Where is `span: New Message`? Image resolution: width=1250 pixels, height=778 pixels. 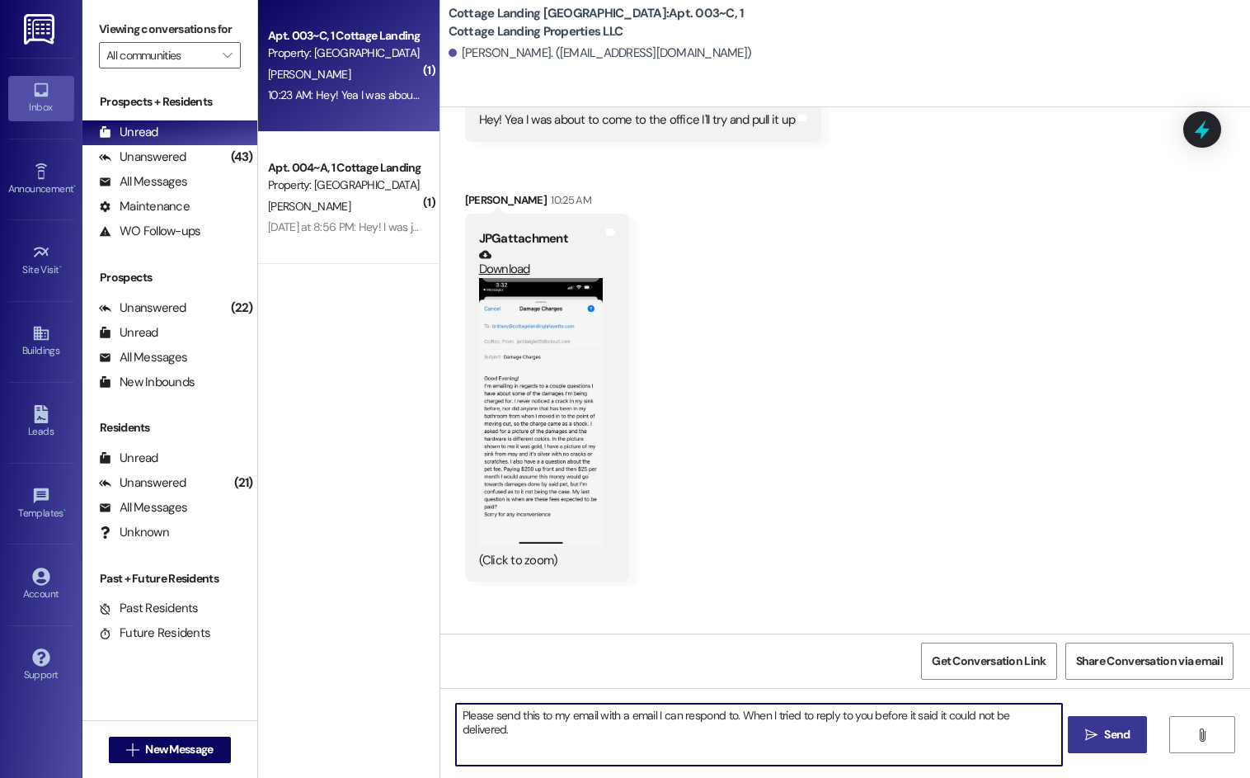
span: New Message is located at coordinates (179, 749).